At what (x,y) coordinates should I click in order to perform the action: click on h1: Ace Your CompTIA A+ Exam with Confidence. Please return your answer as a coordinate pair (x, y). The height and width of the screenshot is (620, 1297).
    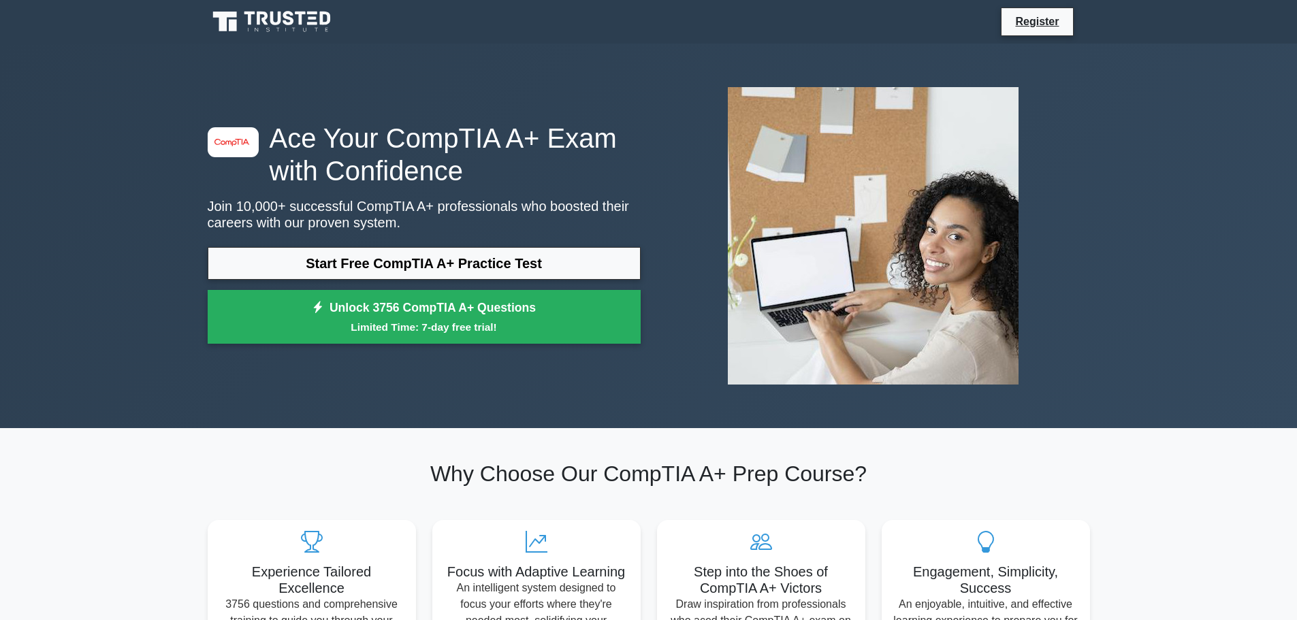
    Looking at the image, I should click on (424, 155).